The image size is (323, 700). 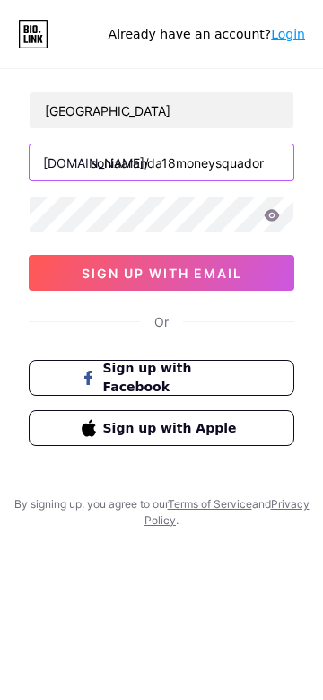 I want to click on span: Sign up with Facebook, so click(x=172, y=378).